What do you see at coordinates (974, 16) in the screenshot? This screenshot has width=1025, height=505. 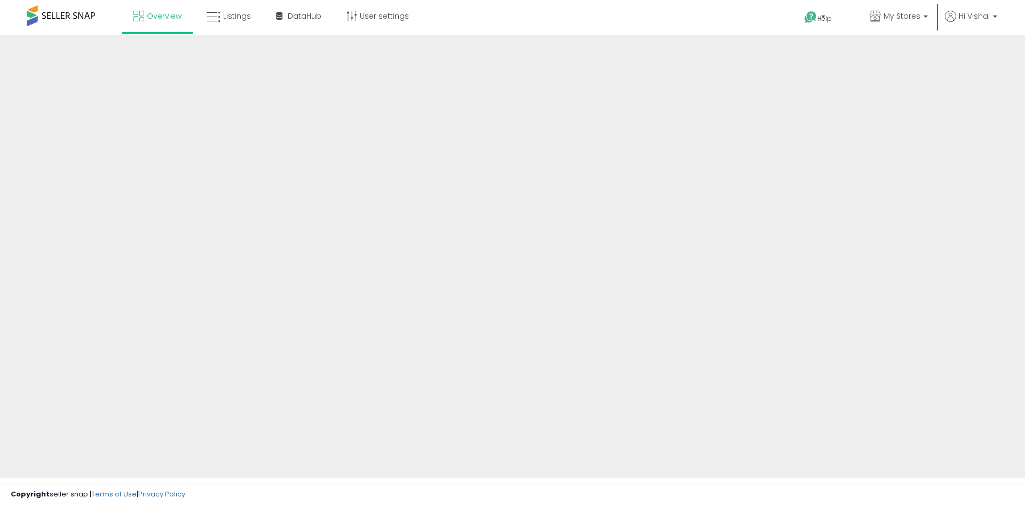 I see `span: Hi Vishal` at bounding box center [974, 16].